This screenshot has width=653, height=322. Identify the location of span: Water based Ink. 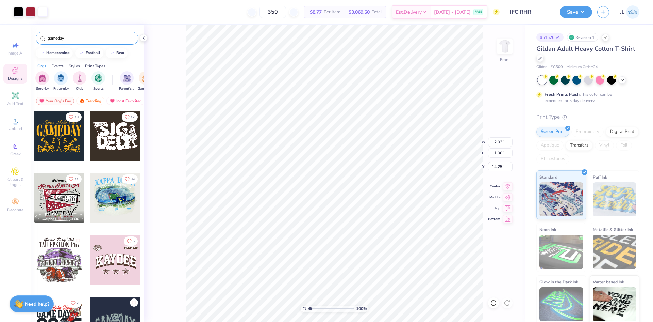
(609, 281).